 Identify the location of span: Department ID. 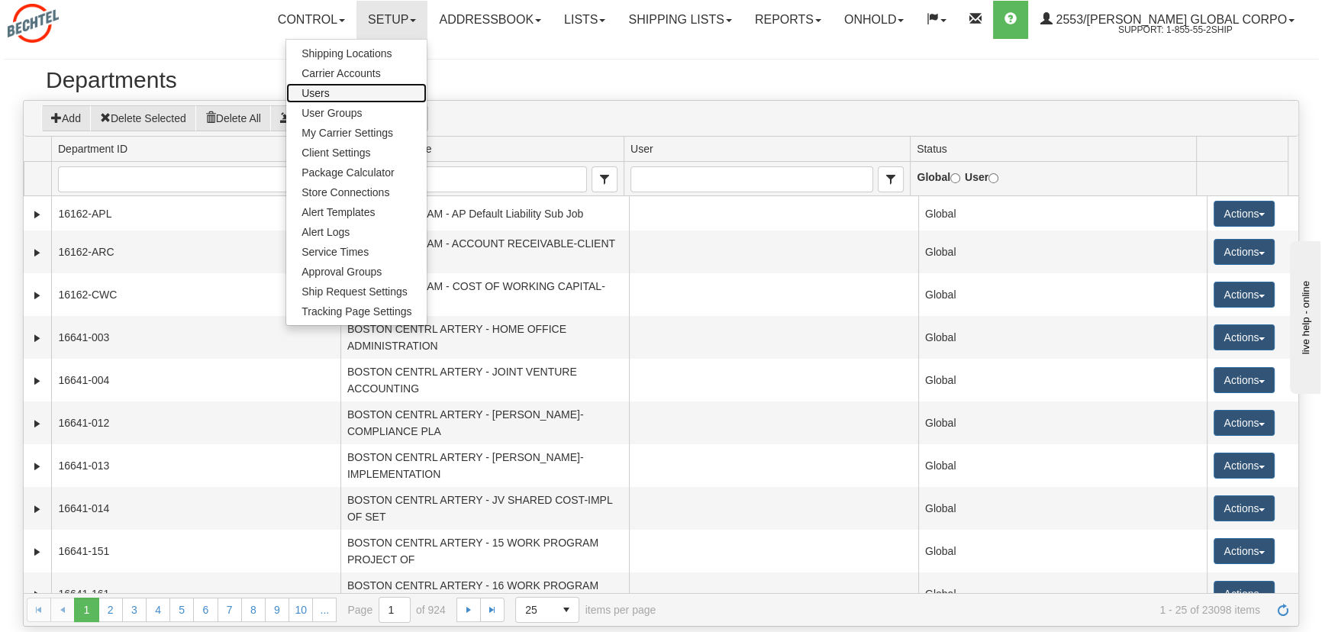
(92, 149).